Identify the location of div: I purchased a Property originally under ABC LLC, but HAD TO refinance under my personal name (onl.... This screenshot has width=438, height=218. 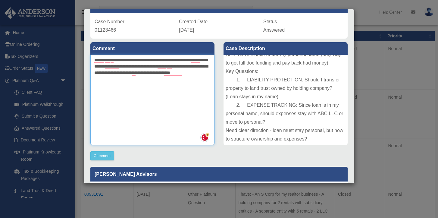
(286, 100).